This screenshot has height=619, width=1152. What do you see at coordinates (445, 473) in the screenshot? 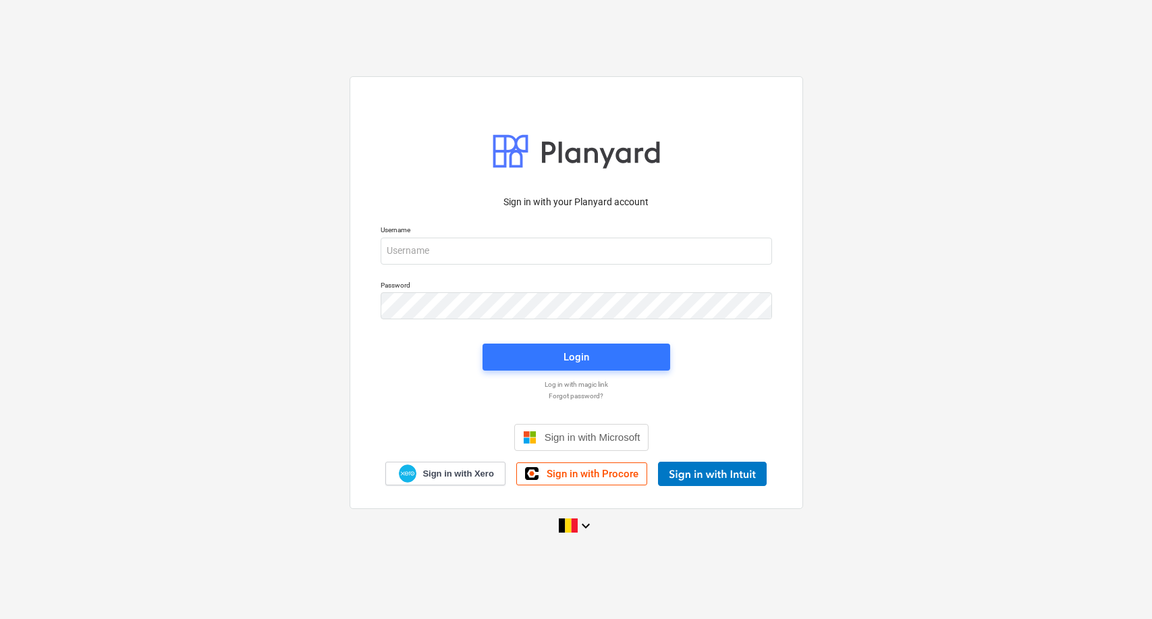
I see `a: Sign in with Xero` at bounding box center [445, 473].